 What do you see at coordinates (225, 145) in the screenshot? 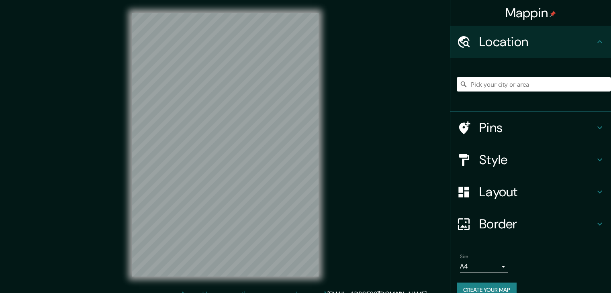
I see `canvas: Map` at bounding box center [225, 145].